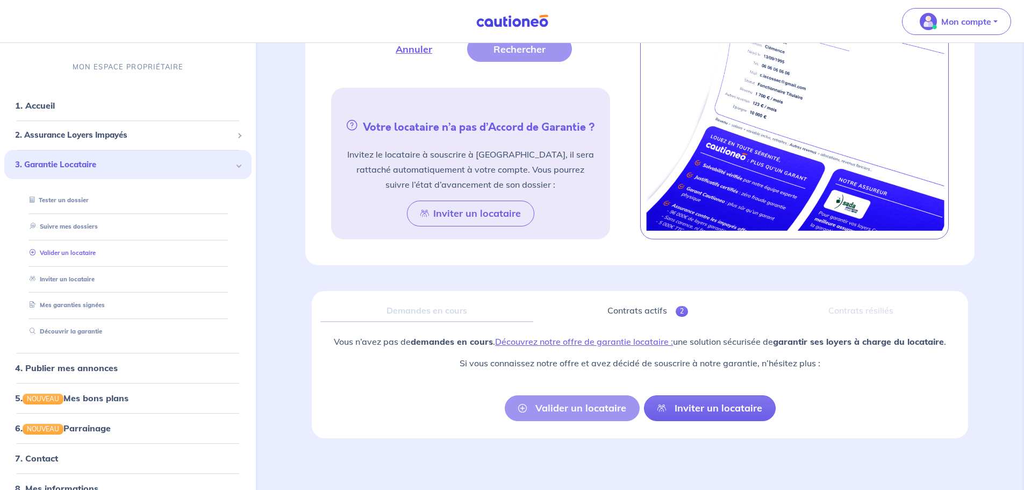 The height and width of the screenshot is (490, 1024). I want to click on p: MON ESPACE PROPRIÉTAIRE, so click(128, 67).